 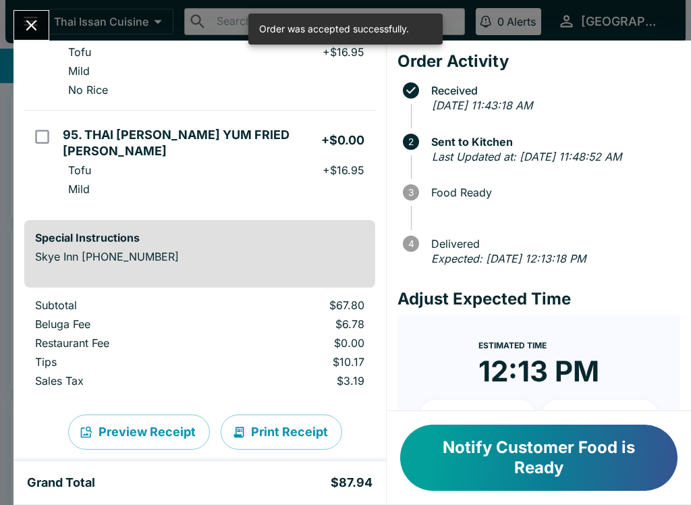 I want to click on span: Sent to Kitchen, so click(x=552, y=142).